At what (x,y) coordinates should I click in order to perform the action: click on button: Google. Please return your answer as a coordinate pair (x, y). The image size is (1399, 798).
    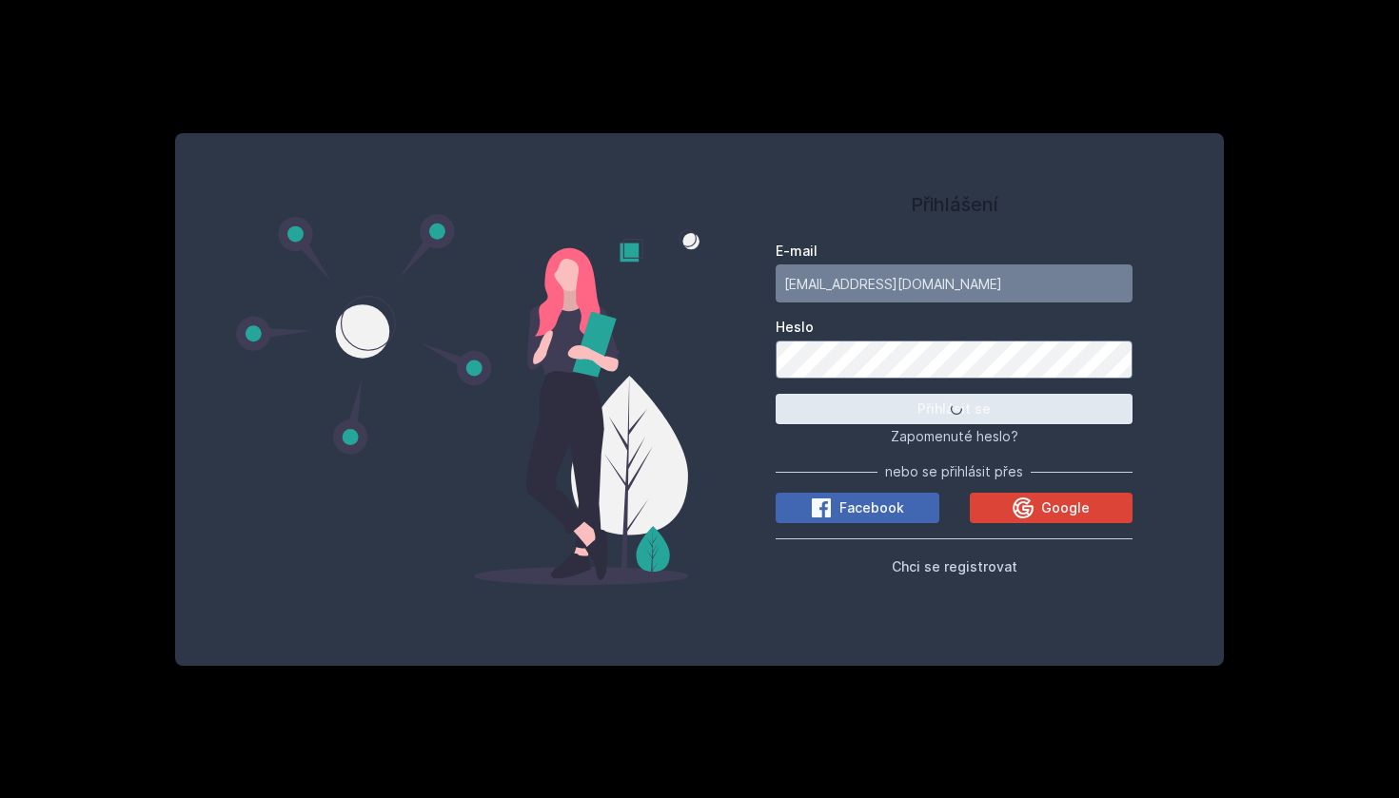
    Looking at the image, I should click on (1051, 508).